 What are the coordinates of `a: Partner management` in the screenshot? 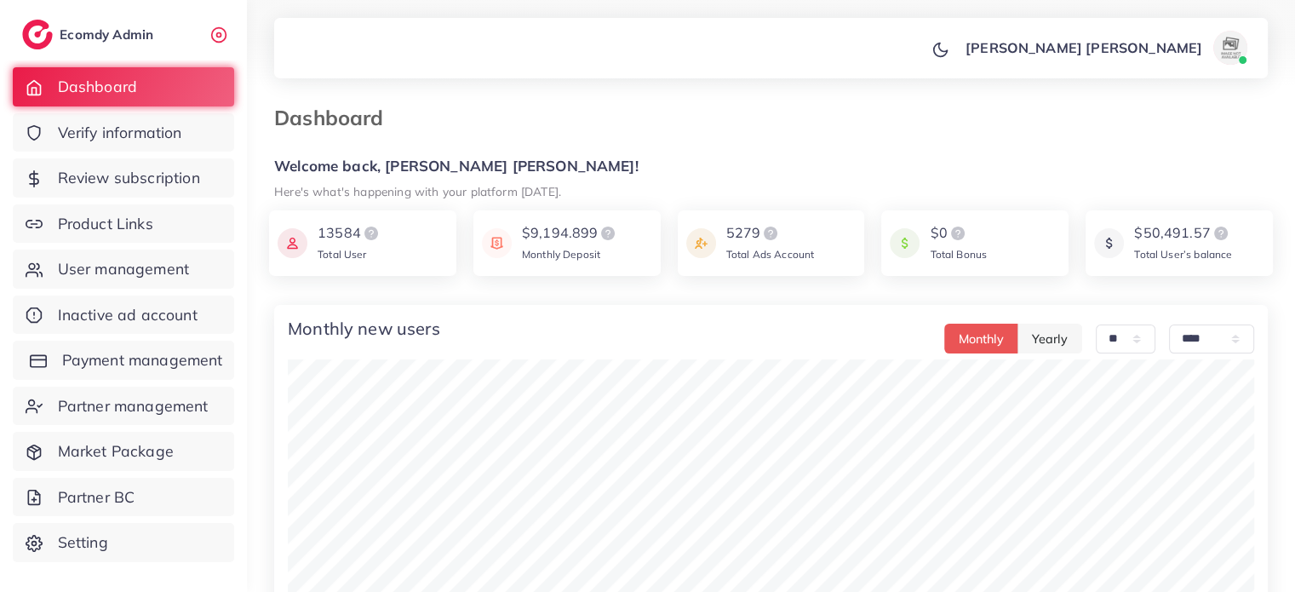 It's located at (123, 406).